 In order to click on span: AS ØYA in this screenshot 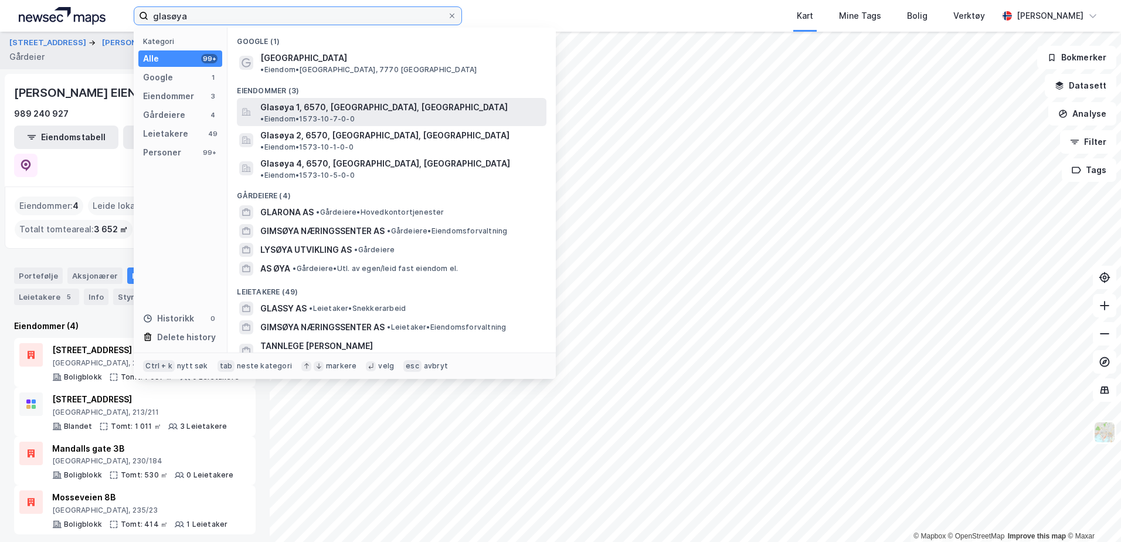, I will do `click(275, 269)`.